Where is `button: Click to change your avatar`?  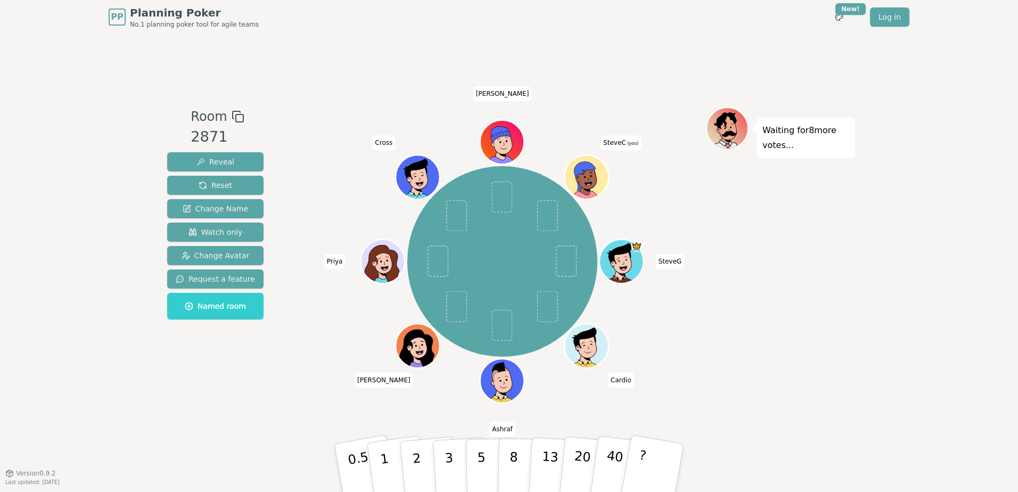
button: Click to change your avatar is located at coordinates (586, 177).